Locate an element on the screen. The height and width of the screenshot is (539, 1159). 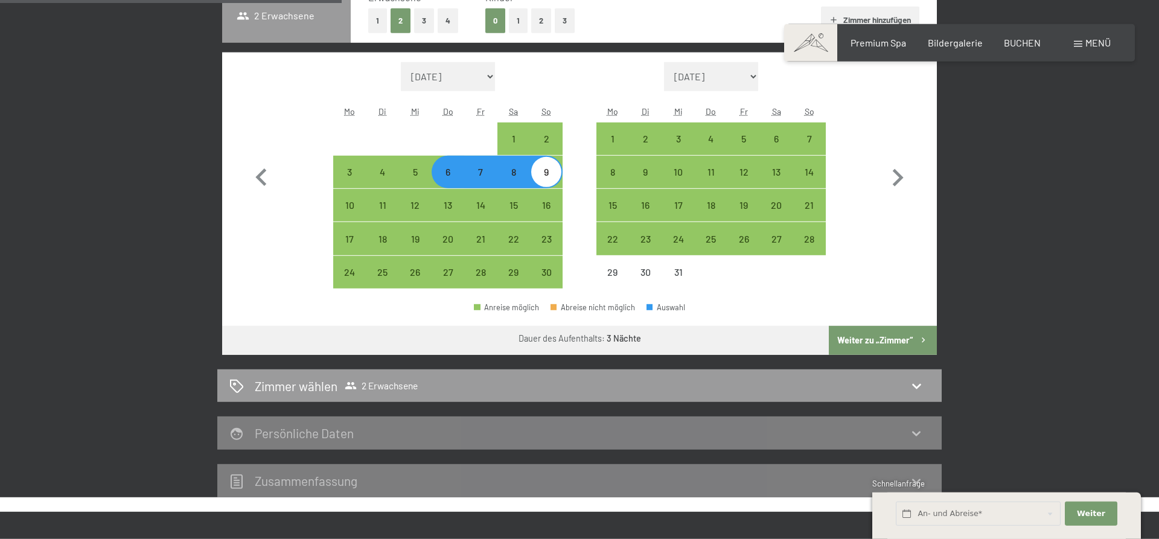
div: Fri Dec 05 2025 is located at coordinates (744, 139).